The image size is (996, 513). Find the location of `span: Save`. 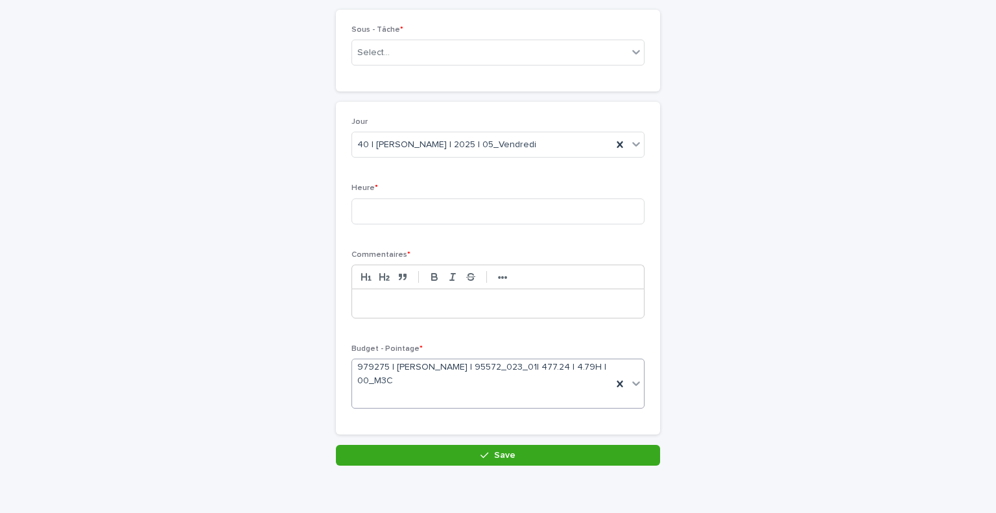

span: Save is located at coordinates (504, 455).